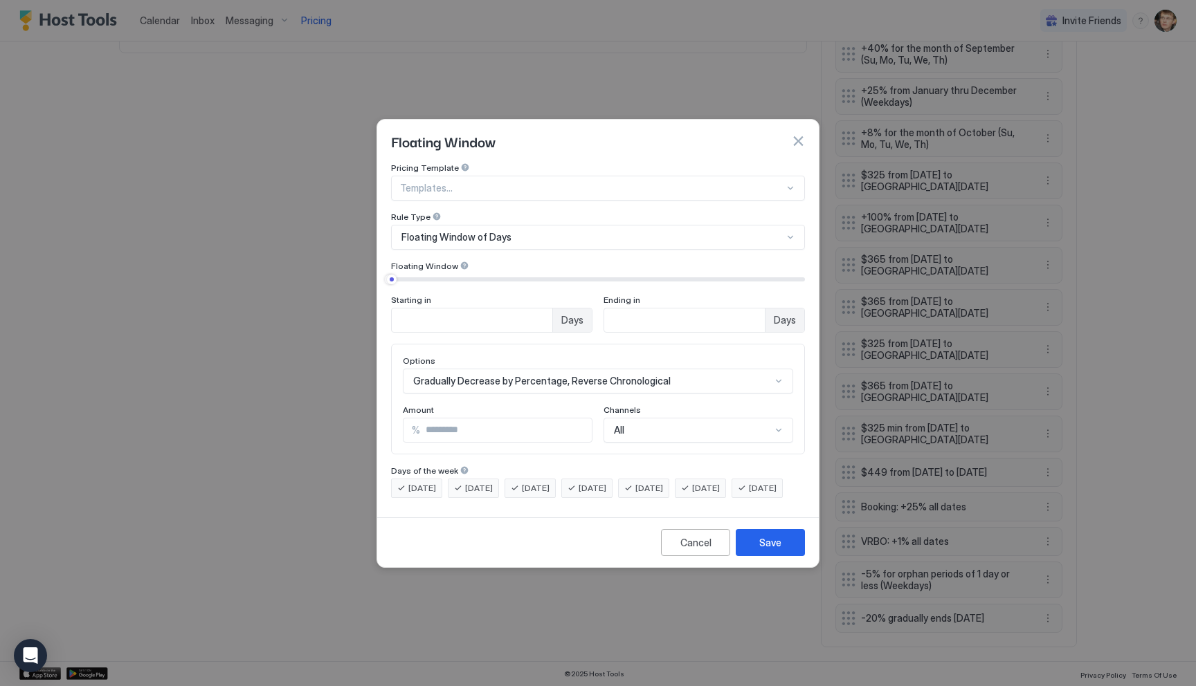  What do you see at coordinates (418, 410) in the screenshot?
I see `span: Amount` at bounding box center [418, 410].